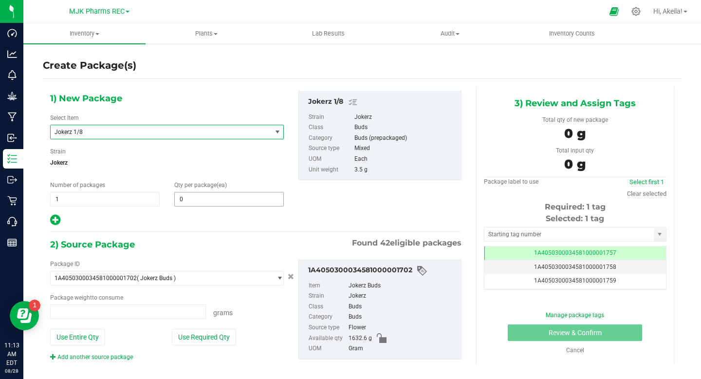  What do you see at coordinates (97, 11) in the screenshot?
I see `span: MJK Pharms REC` at bounding box center [97, 11].